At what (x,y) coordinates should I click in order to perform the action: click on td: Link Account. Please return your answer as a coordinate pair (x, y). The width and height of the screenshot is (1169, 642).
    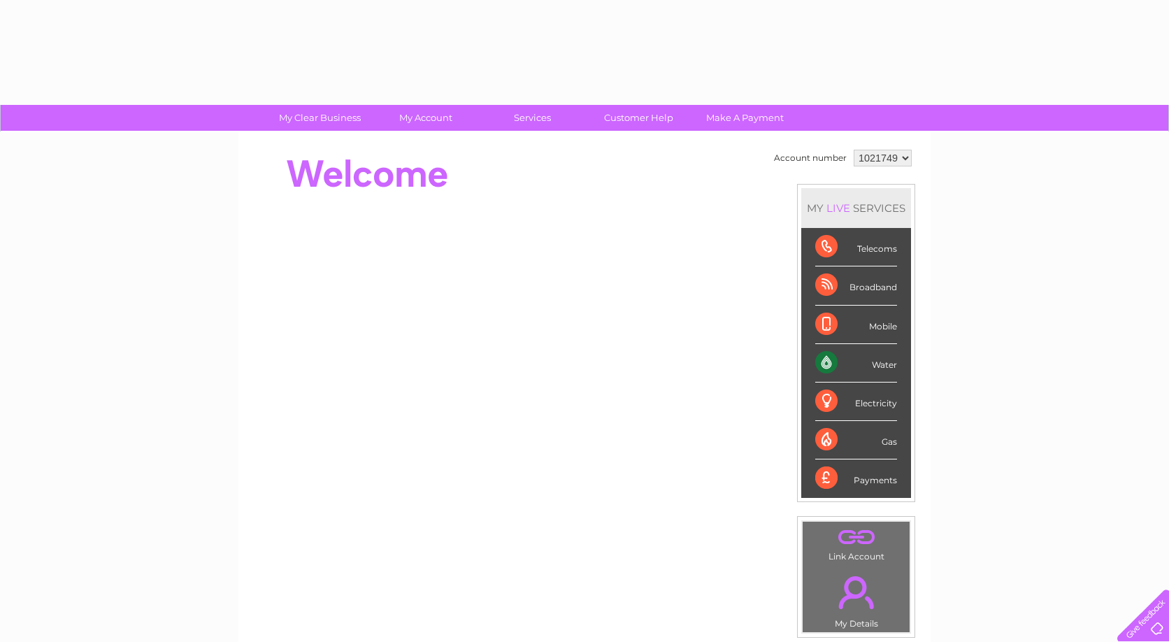
    Looking at the image, I should click on (856, 542).